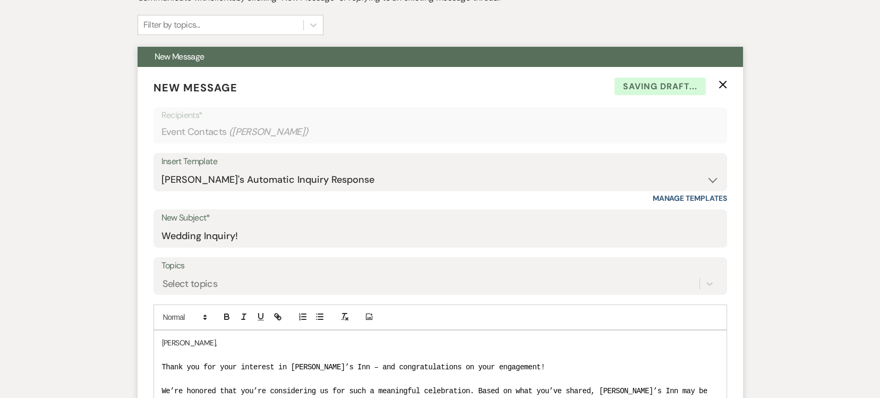 The image size is (880, 398). Describe the element at coordinates (190, 283) in the screenshot. I see `div: Select topics` at that location.